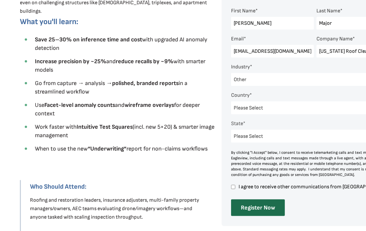 This screenshot has width=366, height=231. Describe the element at coordinates (107, 148) in the screenshot. I see `strong: “Underwriting”` at that location.